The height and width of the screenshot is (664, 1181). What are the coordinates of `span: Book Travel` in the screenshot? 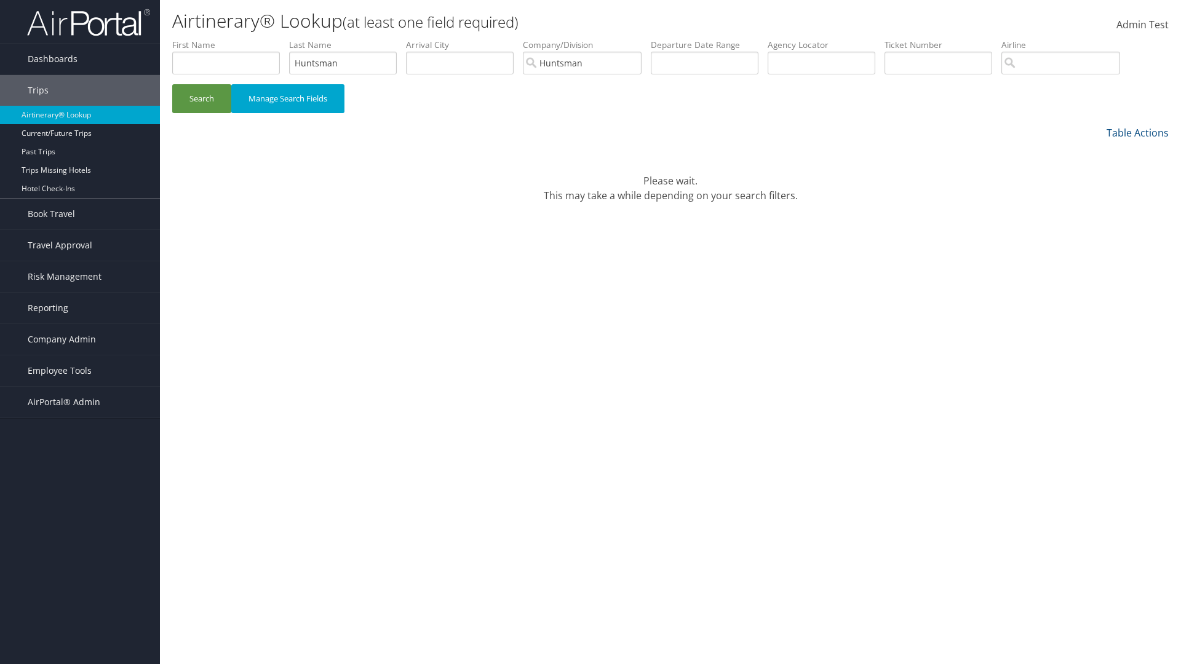 It's located at (51, 214).